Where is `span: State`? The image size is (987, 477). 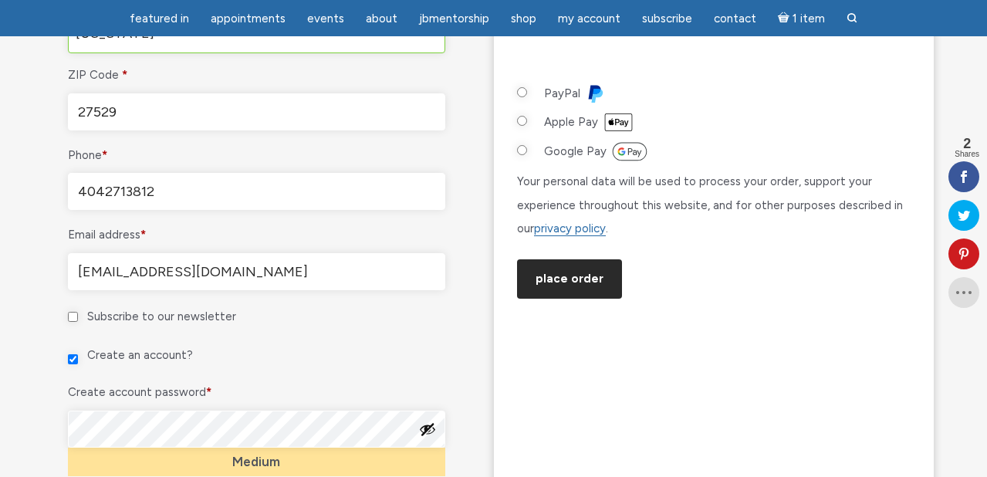
span: State is located at coordinates (256, 32).